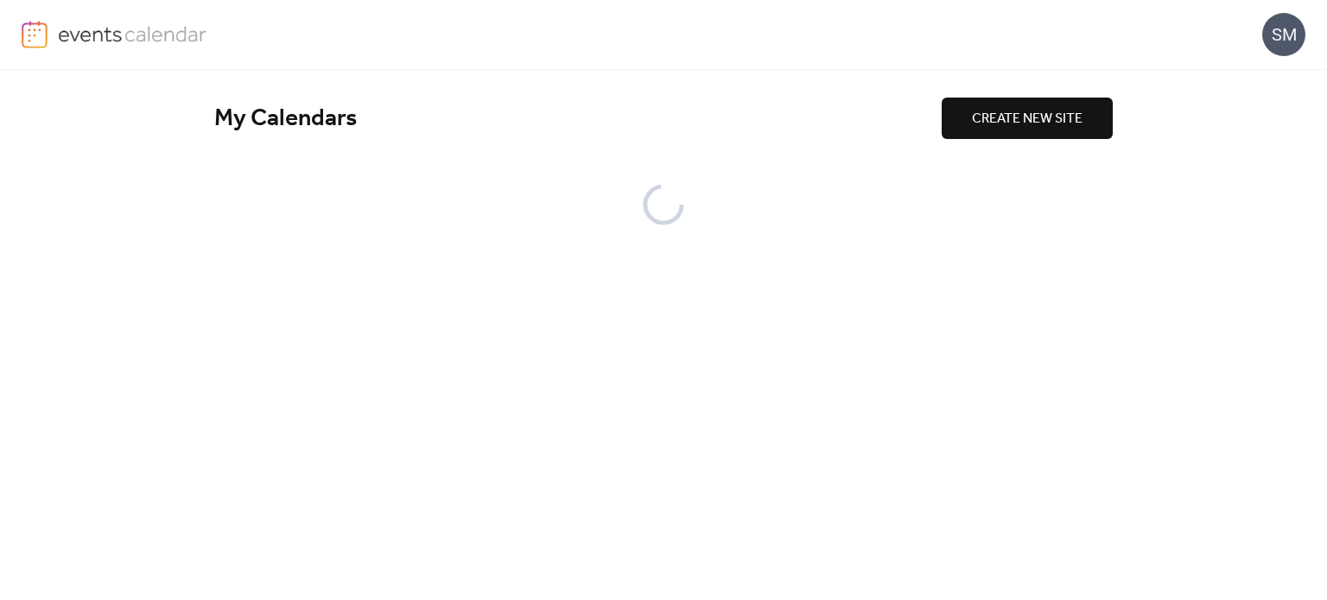 This screenshot has height=600, width=1327. I want to click on button: CREATE NEW SITE, so click(1027, 118).